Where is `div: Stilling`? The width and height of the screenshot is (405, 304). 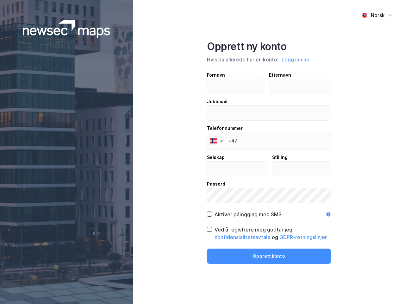
div: Stilling is located at coordinates (302, 157).